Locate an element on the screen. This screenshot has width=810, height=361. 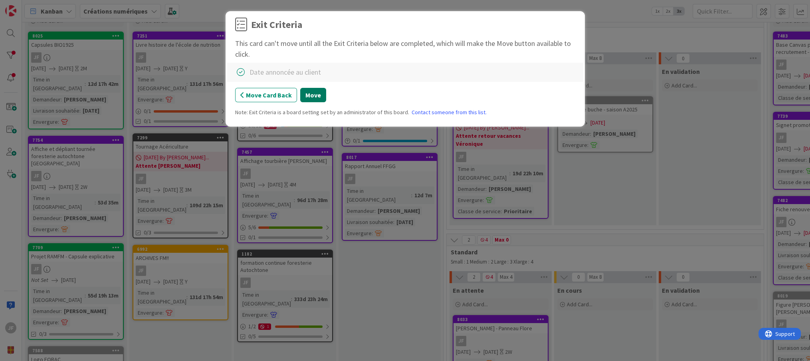
div: Note: Exit Criteria is a board setting set by an administrator of this board. is located at coordinates (405, 112).